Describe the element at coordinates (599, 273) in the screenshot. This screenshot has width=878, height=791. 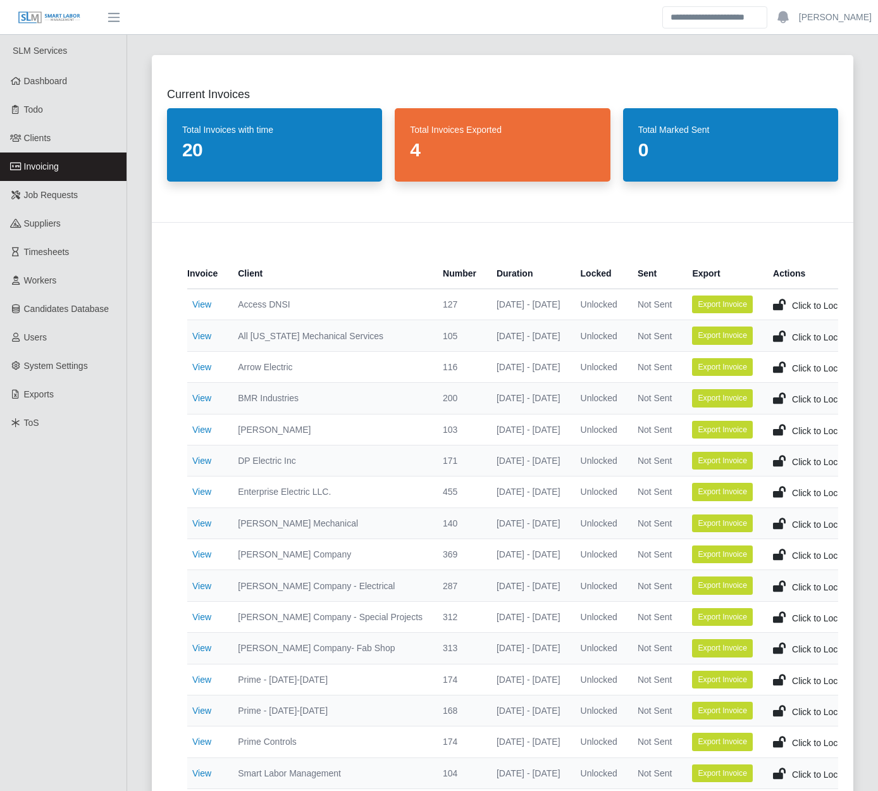
I see `th: Locked` at that location.